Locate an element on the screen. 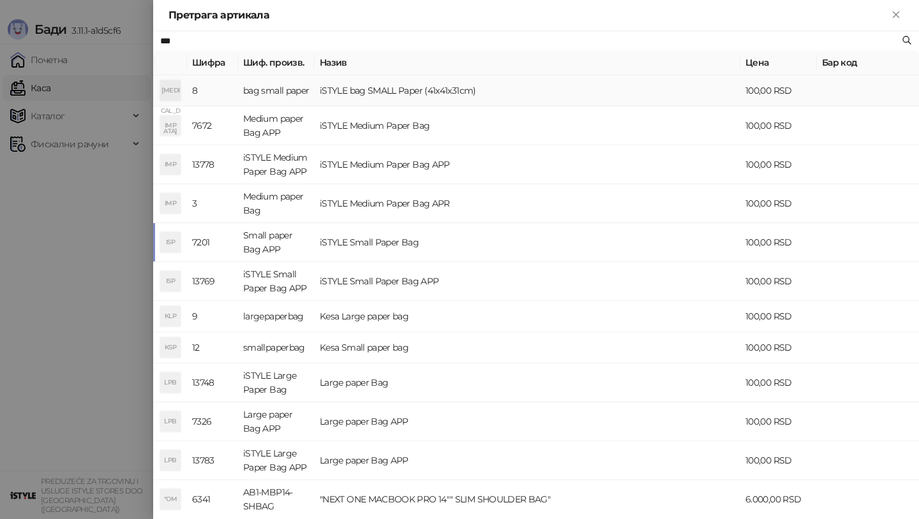 The width and height of the screenshot is (919, 519). td: Small paper Bag APP is located at coordinates (276, 242).